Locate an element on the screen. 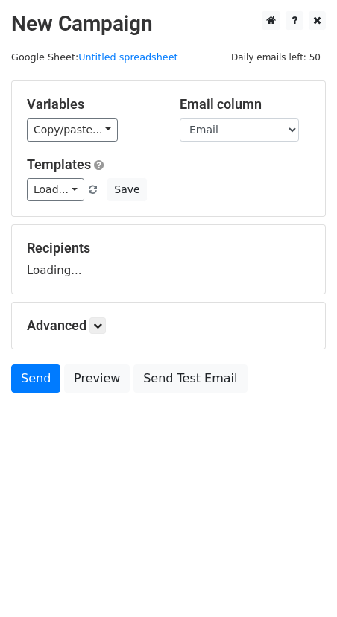 This screenshot has height=617, width=337. div: Loading... is located at coordinates (169, 260).